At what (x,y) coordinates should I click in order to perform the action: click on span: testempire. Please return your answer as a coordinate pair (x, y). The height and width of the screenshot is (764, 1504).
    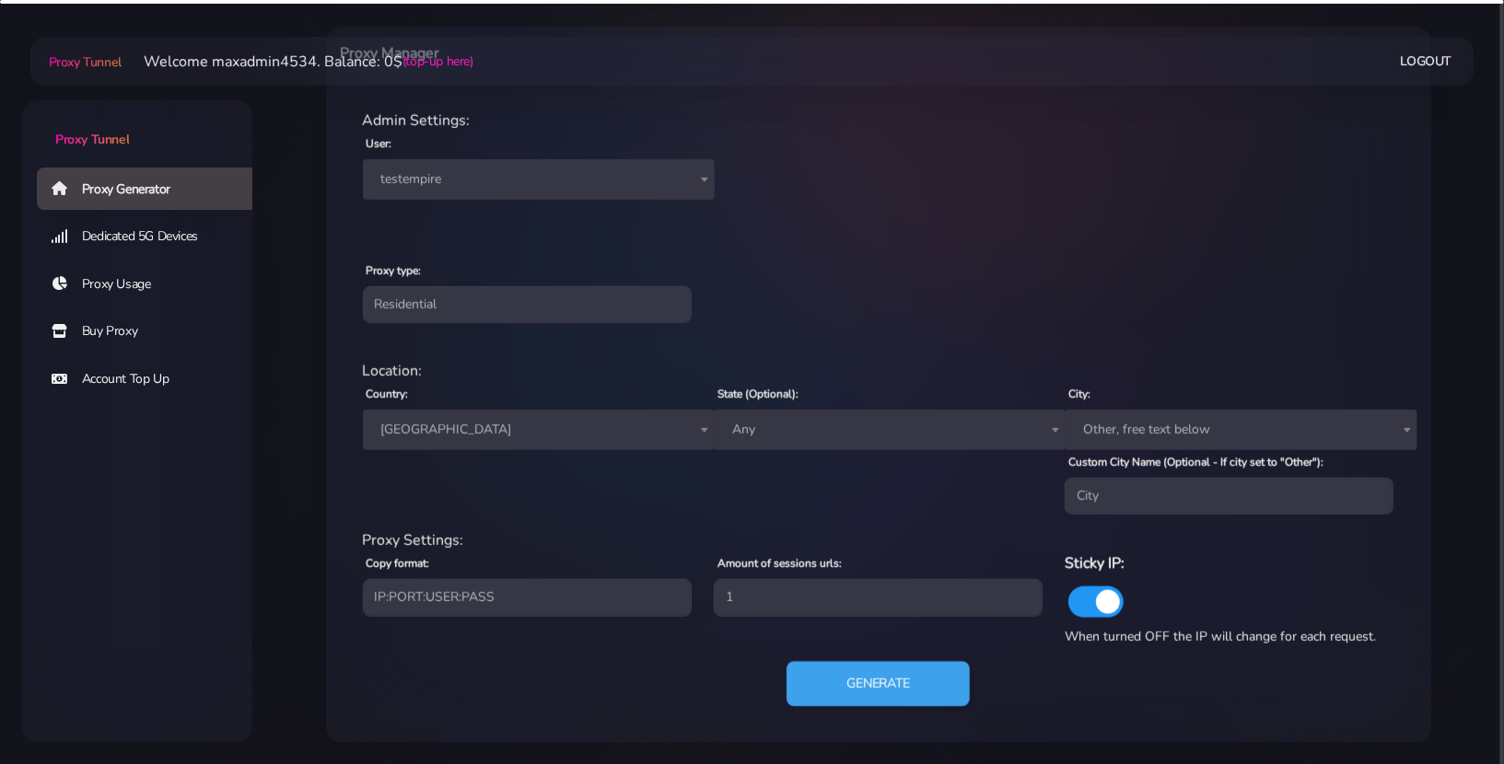
    Looking at the image, I should click on (539, 180).